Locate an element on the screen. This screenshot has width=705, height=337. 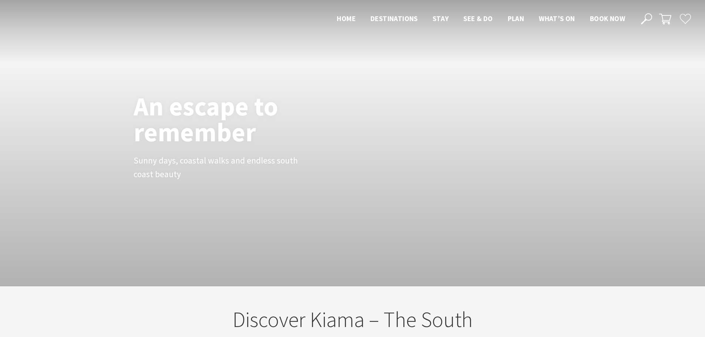
nav: Main Menu is located at coordinates (480, 19).